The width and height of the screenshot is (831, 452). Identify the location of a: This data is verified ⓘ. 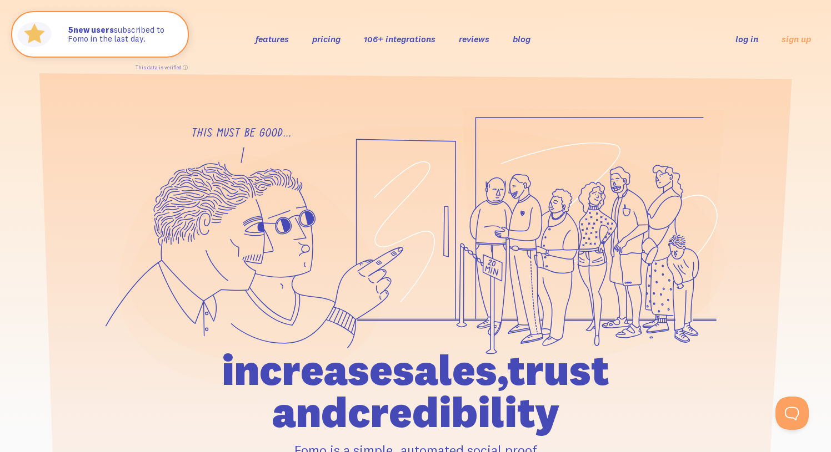
(162, 67).